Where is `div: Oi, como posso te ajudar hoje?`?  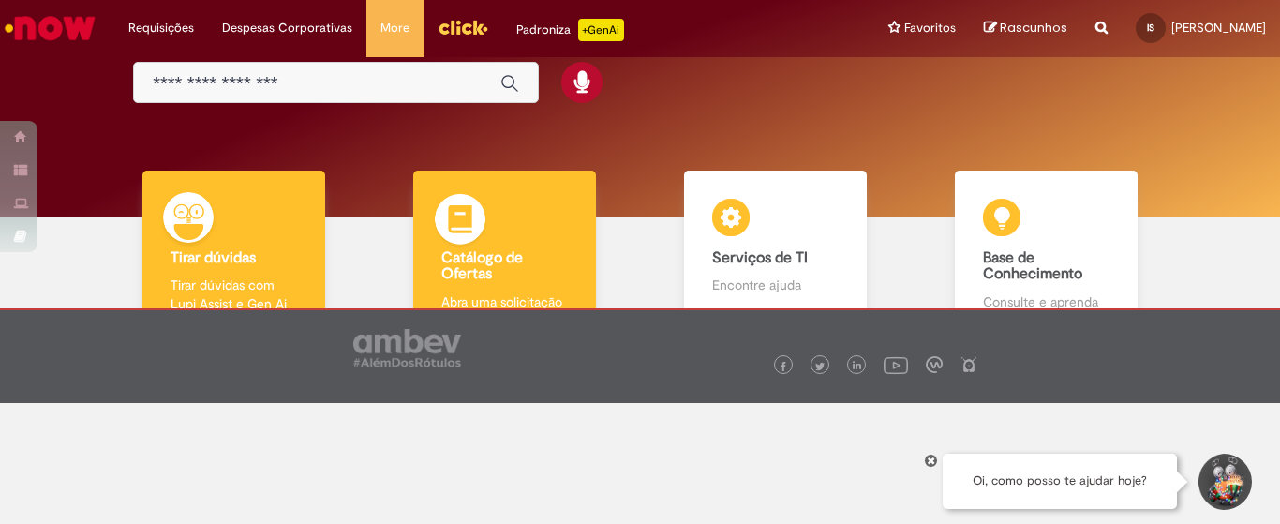 div: Oi, como posso te ajudar hoje? is located at coordinates (1060, 481).